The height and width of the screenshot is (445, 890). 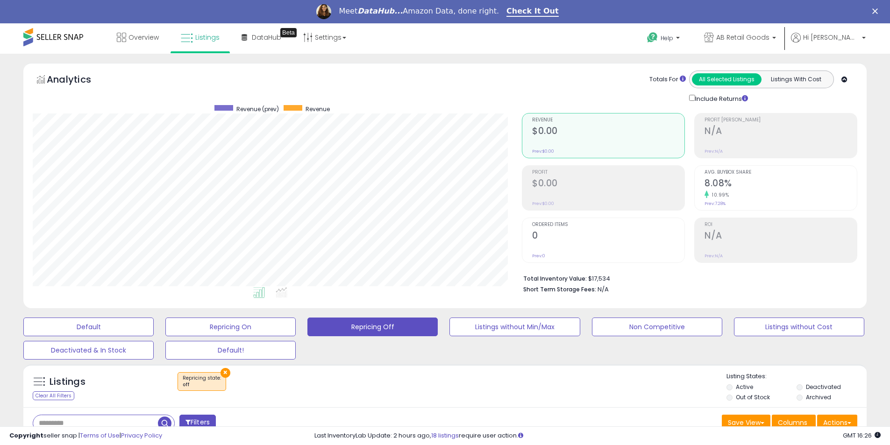 What do you see at coordinates (862, 436) in the screenshot?
I see `span: 2025-10-14 16:26 GMT` at bounding box center [862, 436].